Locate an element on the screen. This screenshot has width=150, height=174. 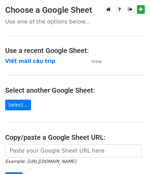
strong: Viết mail câu trip is located at coordinates (30, 61).